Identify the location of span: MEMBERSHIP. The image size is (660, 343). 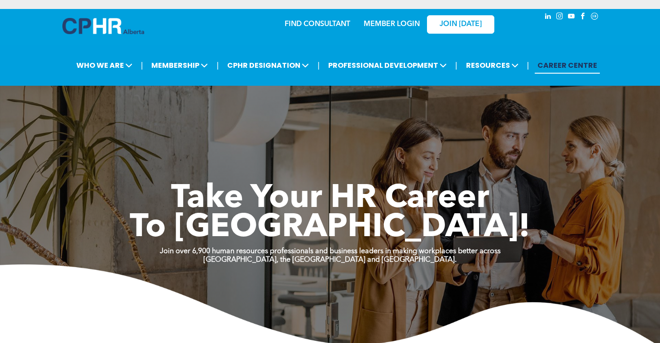
(180, 65).